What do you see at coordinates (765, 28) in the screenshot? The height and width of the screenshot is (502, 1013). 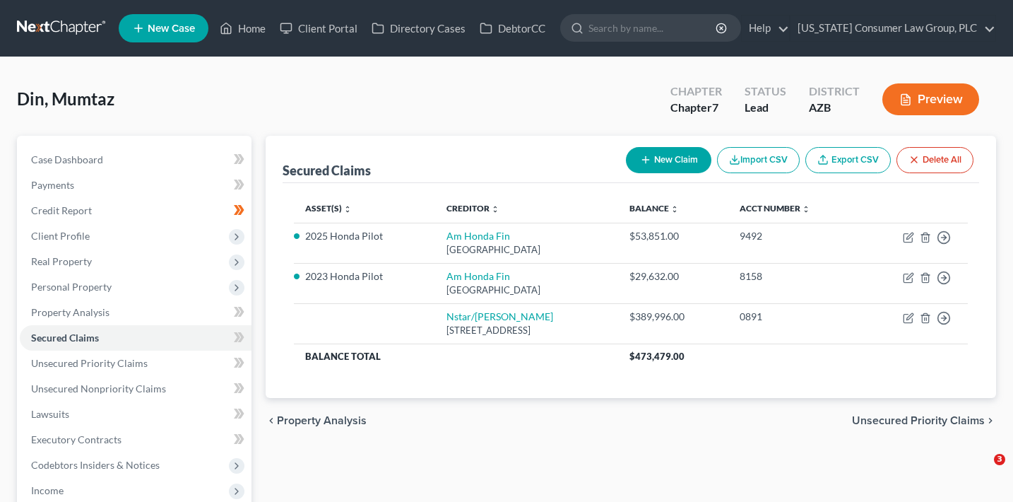 I see `a: Help` at bounding box center [765, 28].